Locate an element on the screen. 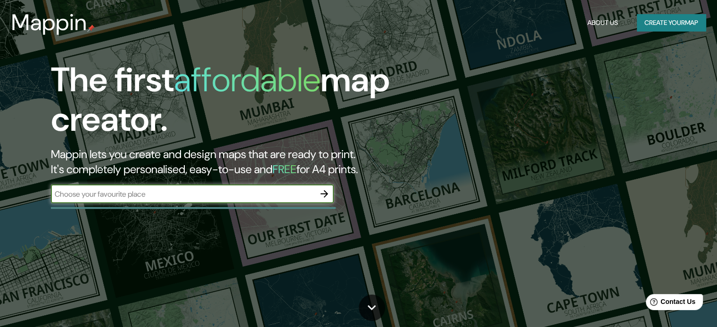 The height and width of the screenshot is (327, 717). h1: The first map creator. is located at coordinates (230, 104).